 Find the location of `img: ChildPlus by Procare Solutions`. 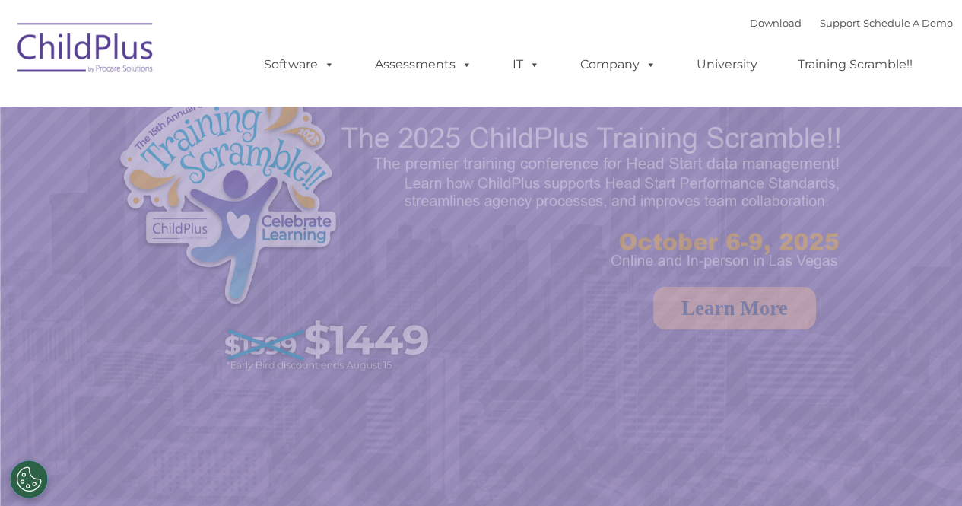

img: ChildPlus by Procare Solutions is located at coordinates (86, 50).